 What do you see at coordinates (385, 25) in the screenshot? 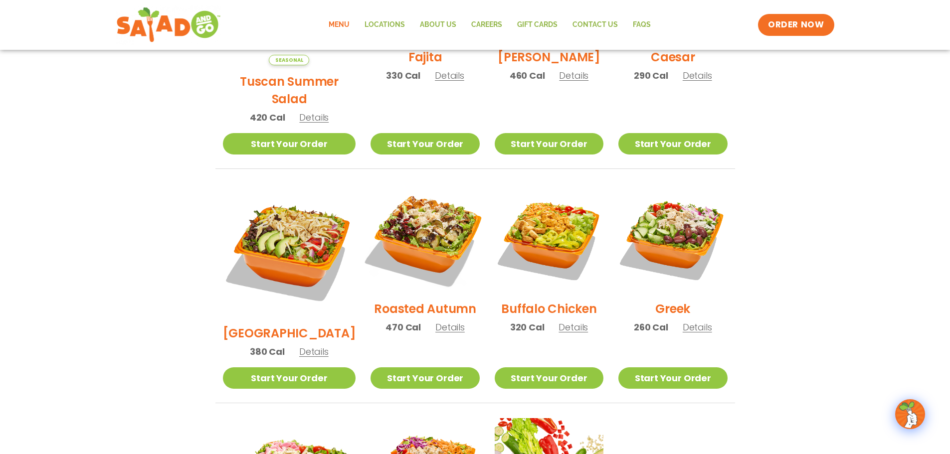
I see `a: Locations` at bounding box center [385, 25].